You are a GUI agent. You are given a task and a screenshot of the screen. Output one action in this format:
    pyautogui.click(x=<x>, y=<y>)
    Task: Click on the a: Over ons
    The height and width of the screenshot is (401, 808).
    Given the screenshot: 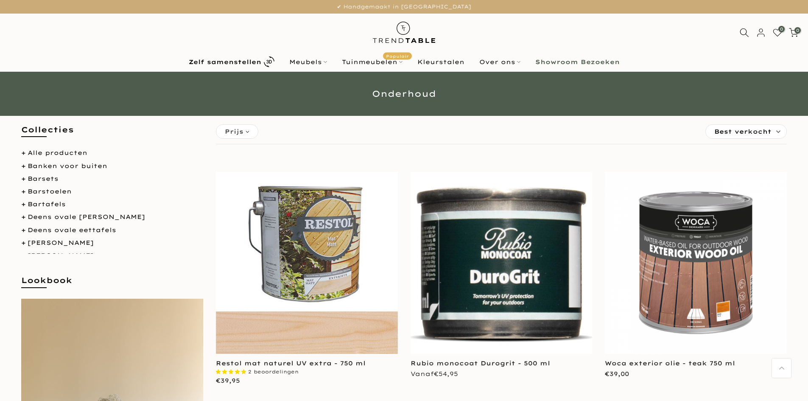 What is the action you would take?
    pyautogui.click(x=499, y=62)
    